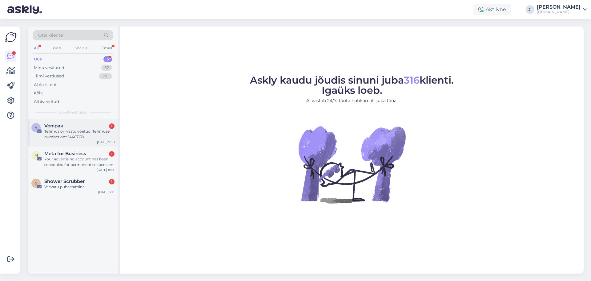 The image size is (591, 281). I want to click on span: Otsi kliente, so click(51, 35).